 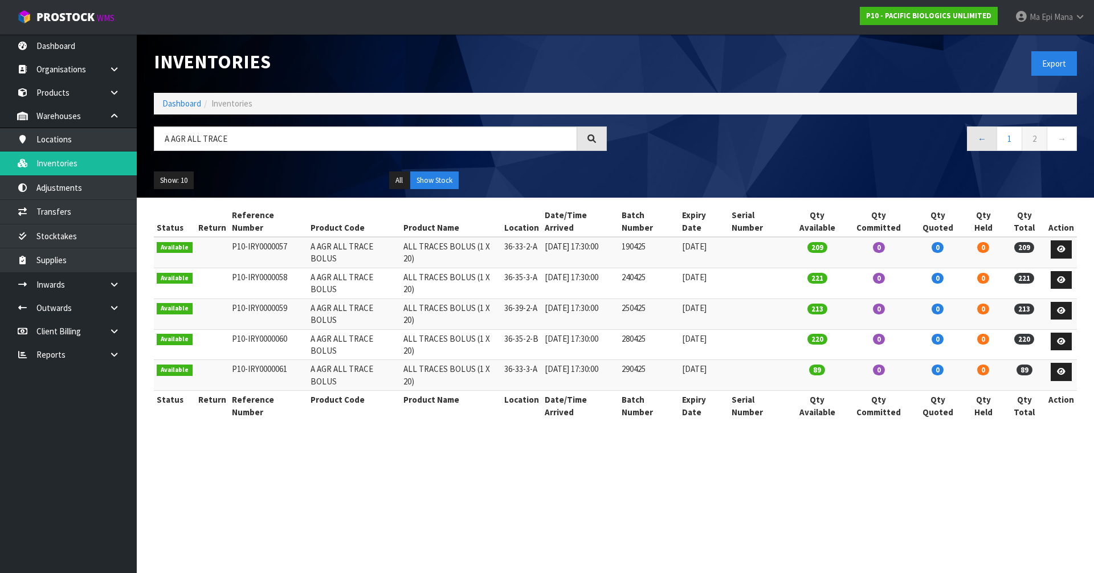 What do you see at coordinates (232, 103) in the screenshot?
I see `span: Inventories` at bounding box center [232, 103].